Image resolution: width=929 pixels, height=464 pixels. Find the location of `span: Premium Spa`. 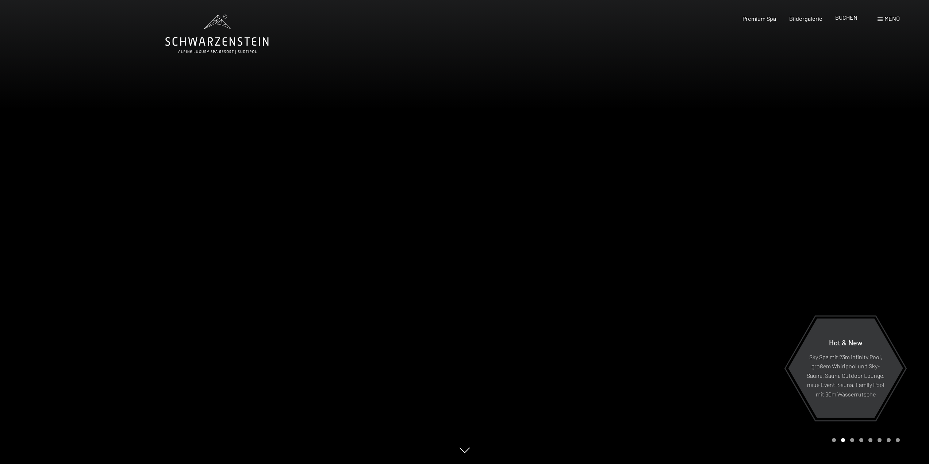

span: Premium Spa is located at coordinates (759, 18).